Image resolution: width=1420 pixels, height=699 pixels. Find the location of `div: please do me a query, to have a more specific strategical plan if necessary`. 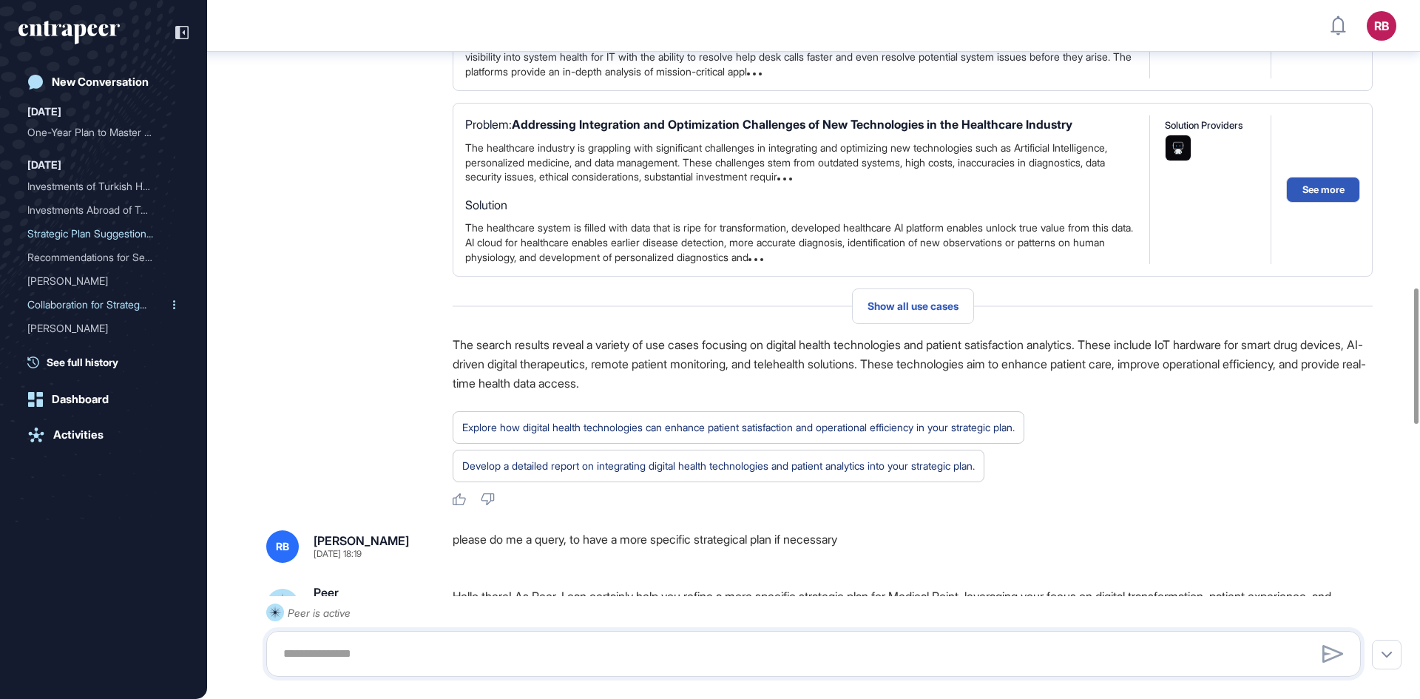

div: please do me a query, to have a more specific strategical plan if necessary is located at coordinates (913, 547).